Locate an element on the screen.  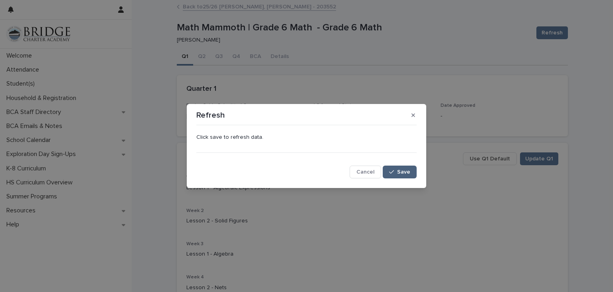
p: Refresh is located at coordinates (210, 115).